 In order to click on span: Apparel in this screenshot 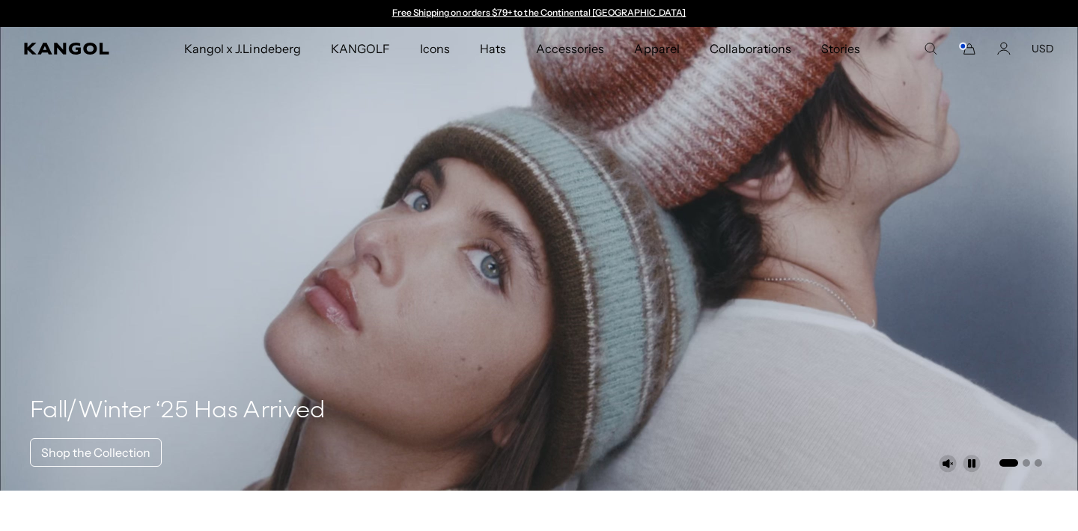, I will do `click(656, 49)`.